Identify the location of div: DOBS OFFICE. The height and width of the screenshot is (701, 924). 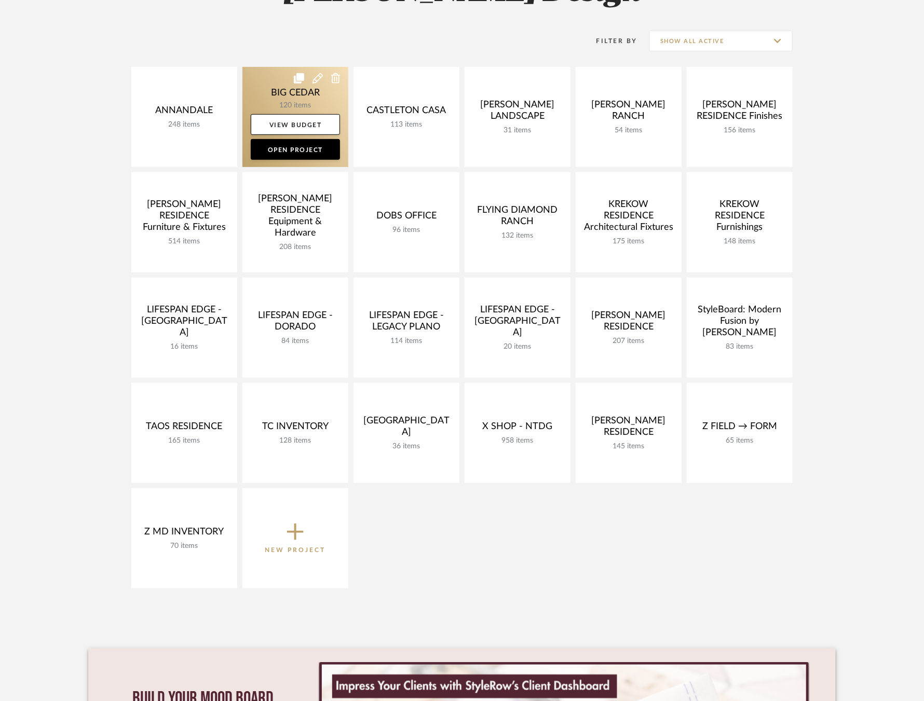
(406, 218).